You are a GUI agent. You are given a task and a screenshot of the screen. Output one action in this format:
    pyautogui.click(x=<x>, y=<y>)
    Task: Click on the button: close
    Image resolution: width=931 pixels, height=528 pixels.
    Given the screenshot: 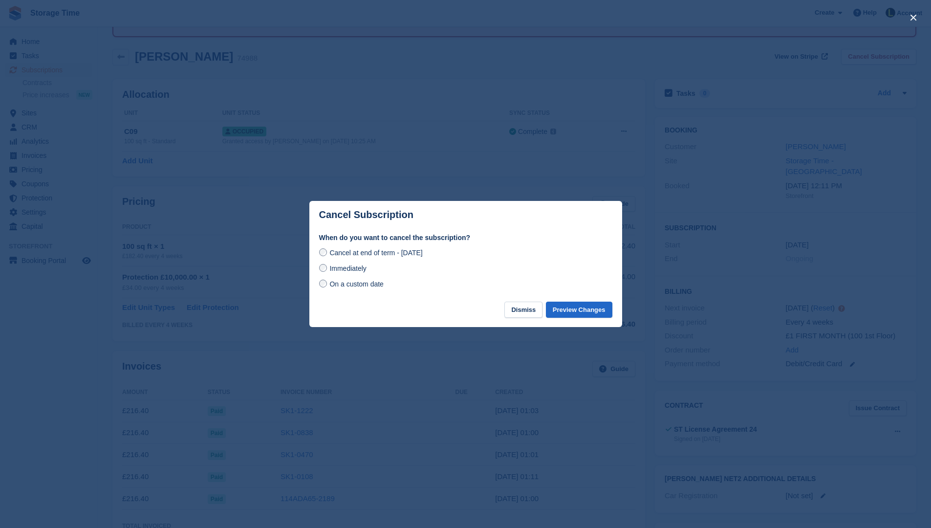 What is the action you would take?
    pyautogui.click(x=914, y=18)
    